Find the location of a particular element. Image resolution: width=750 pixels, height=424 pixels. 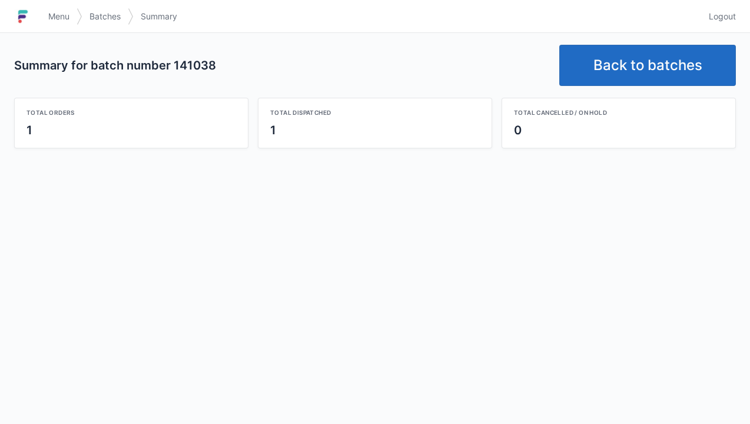

a: Batches is located at coordinates (105, 16).